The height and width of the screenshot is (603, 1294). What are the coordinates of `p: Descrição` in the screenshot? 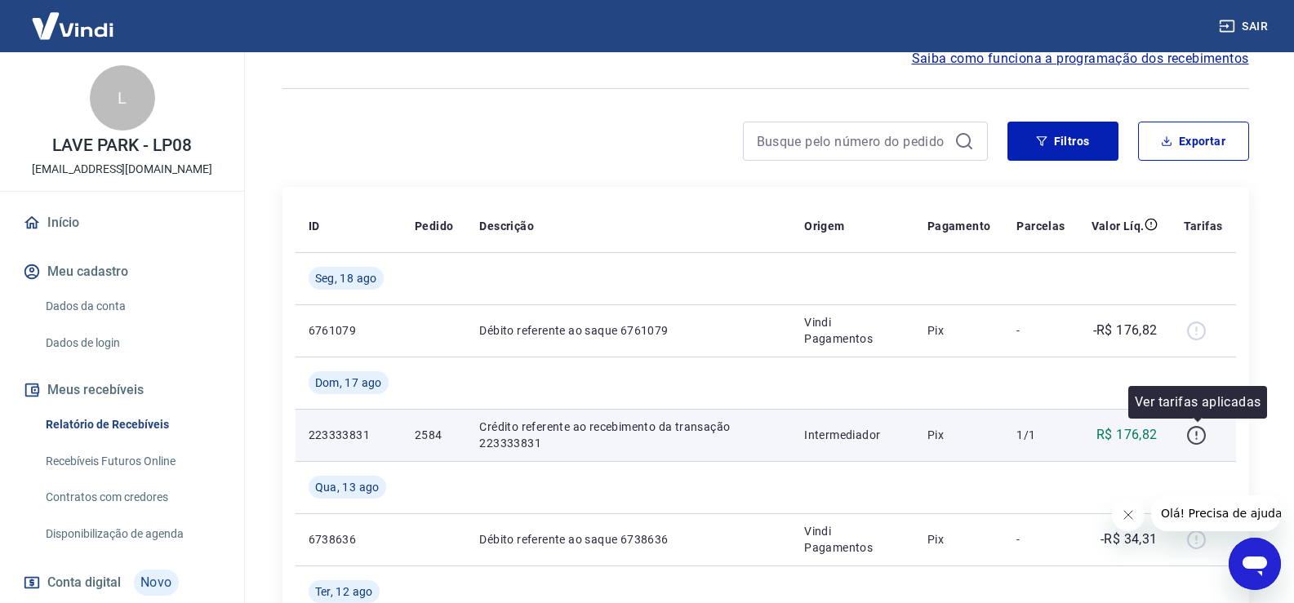 It's located at (506, 226).